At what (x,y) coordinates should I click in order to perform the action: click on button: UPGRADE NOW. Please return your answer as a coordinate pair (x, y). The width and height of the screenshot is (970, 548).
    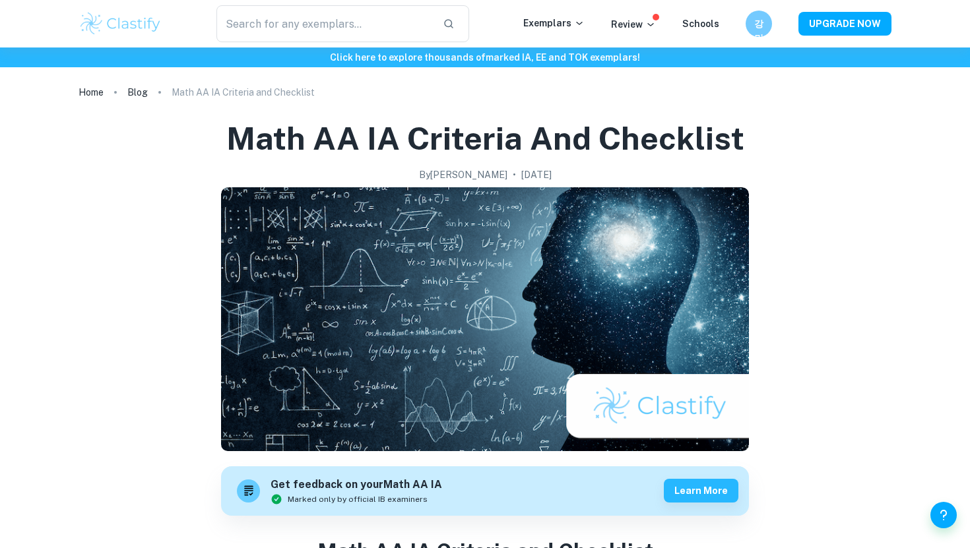
    Looking at the image, I should click on (844, 24).